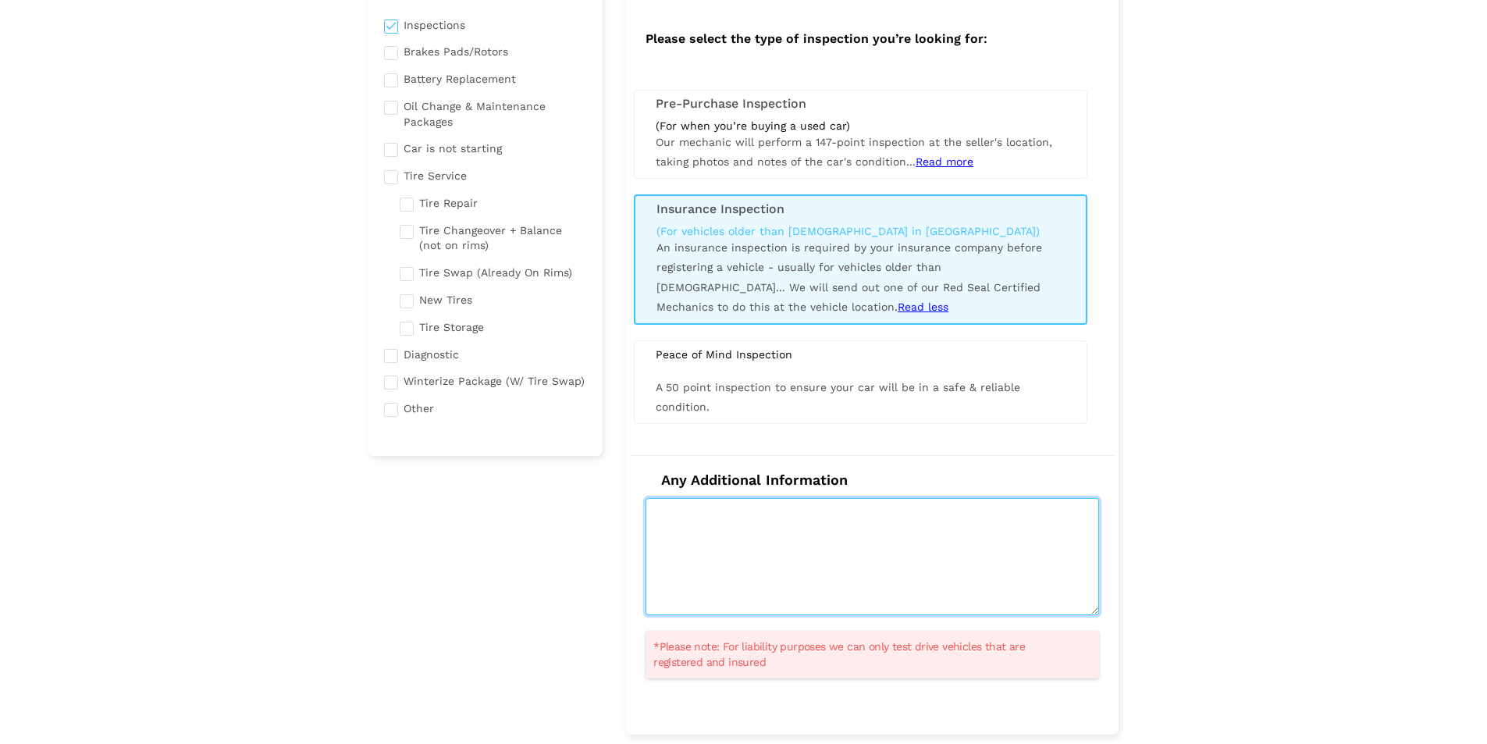 This screenshot has width=1487, height=744. What do you see at coordinates (849, 277) in the screenshot?
I see `span: An insurance inspection is required by your insurance company before registering a vehicle - usua...` at bounding box center [849, 277].